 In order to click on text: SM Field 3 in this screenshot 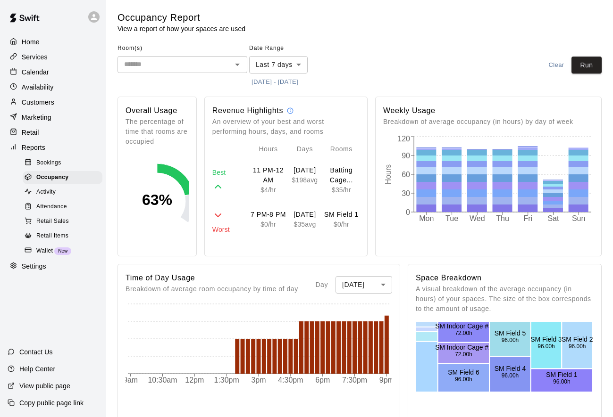, I will do `click(547, 339)`.